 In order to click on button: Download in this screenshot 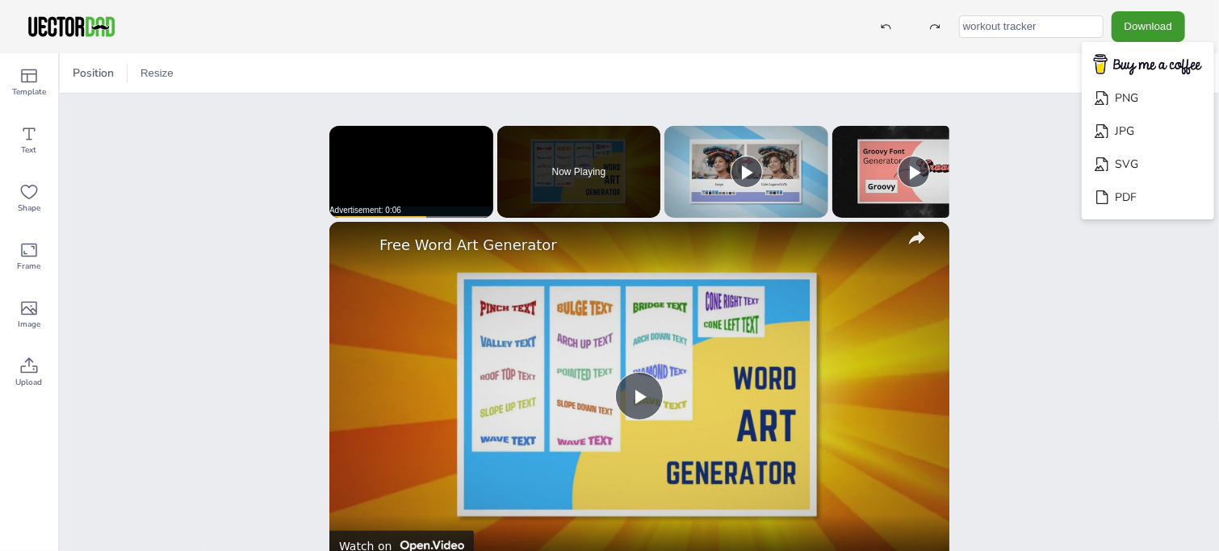, I will do `click(1148, 26)`.